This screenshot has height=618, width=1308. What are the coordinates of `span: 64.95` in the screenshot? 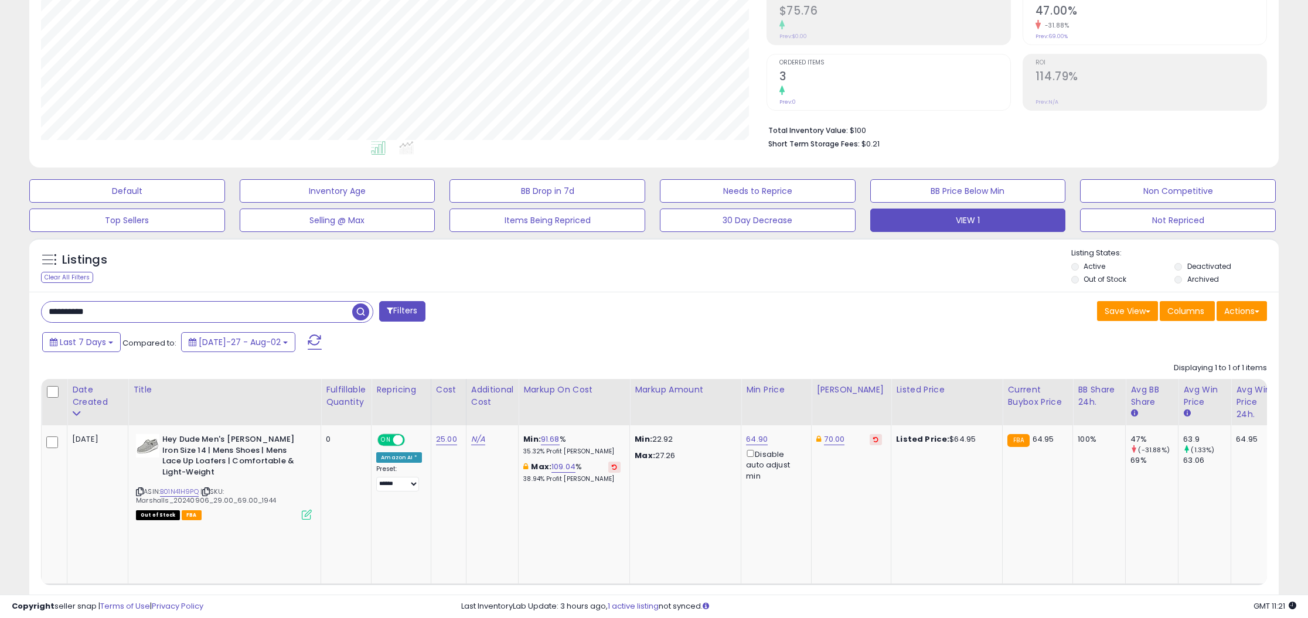 It's located at (1043, 439).